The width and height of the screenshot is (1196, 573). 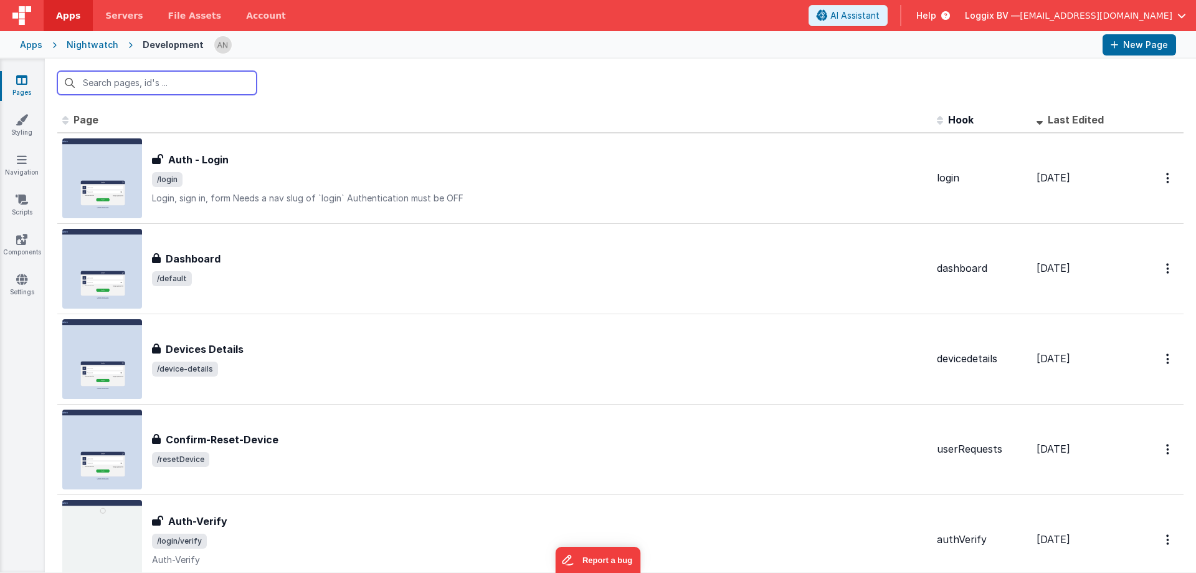 I want to click on h3: Confirm-Reset-Device, so click(x=222, y=439).